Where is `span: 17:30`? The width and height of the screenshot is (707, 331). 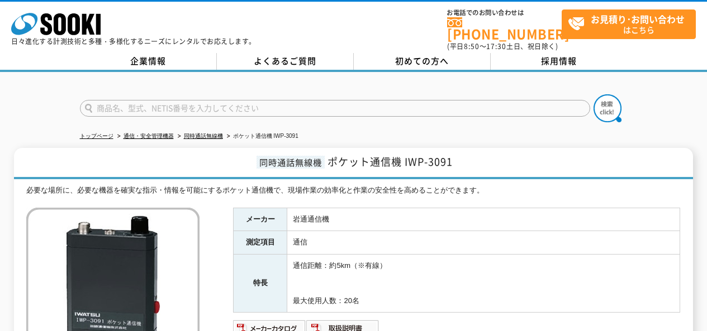
span: 17:30 is located at coordinates (496, 46).